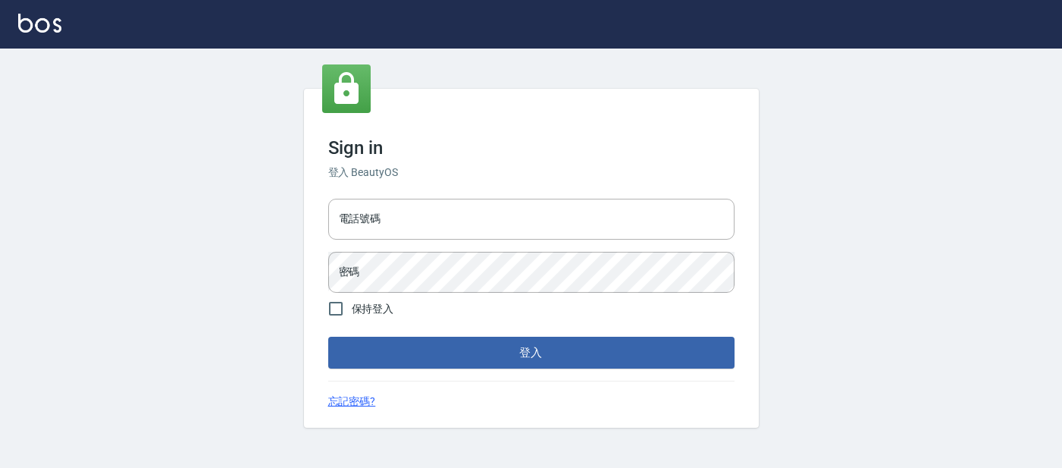 The width and height of the screenshot is (1062, 468). I want to click on button: 登入, so click(532, 353).